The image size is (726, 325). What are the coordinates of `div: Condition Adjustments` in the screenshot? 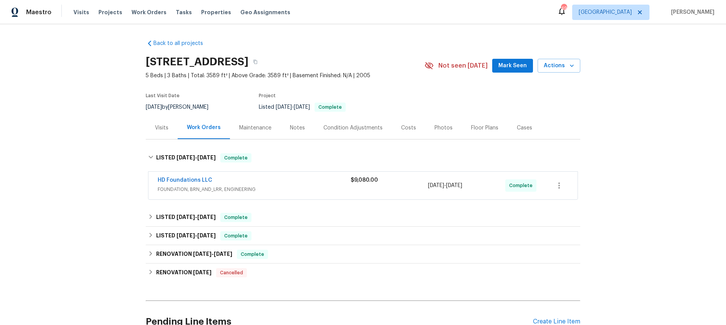 It's located at (353, 128).